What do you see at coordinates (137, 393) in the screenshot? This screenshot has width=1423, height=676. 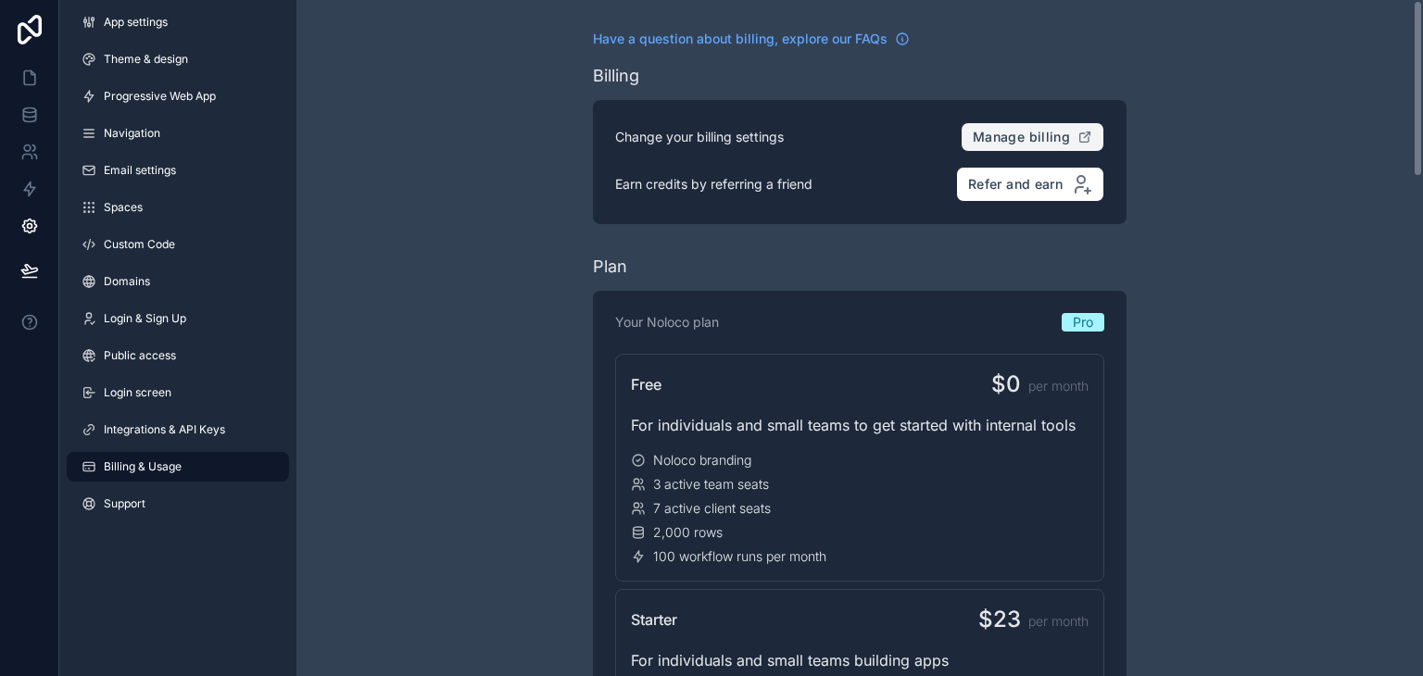 I see `span: Login screen` at bounding box center [137, 393].